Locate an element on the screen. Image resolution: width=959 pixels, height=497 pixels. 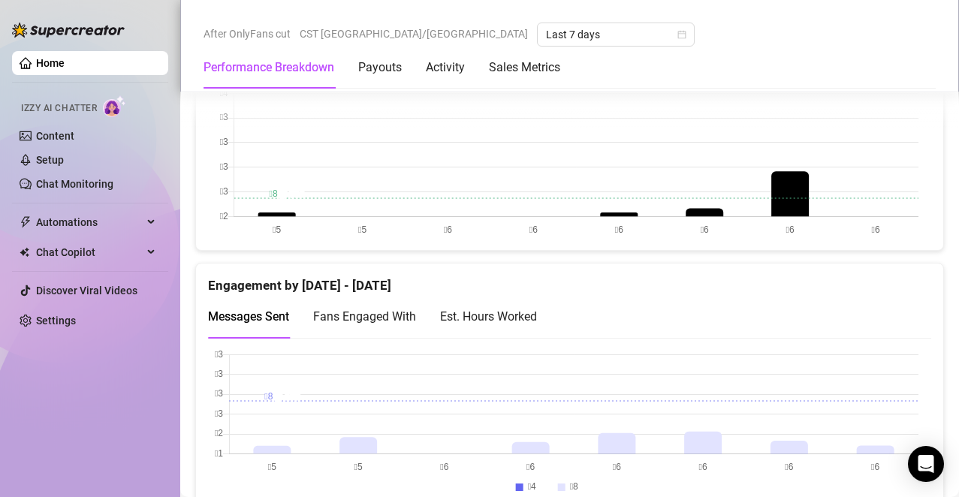
div: Sales Metrics is located at coordinates (524, 68).